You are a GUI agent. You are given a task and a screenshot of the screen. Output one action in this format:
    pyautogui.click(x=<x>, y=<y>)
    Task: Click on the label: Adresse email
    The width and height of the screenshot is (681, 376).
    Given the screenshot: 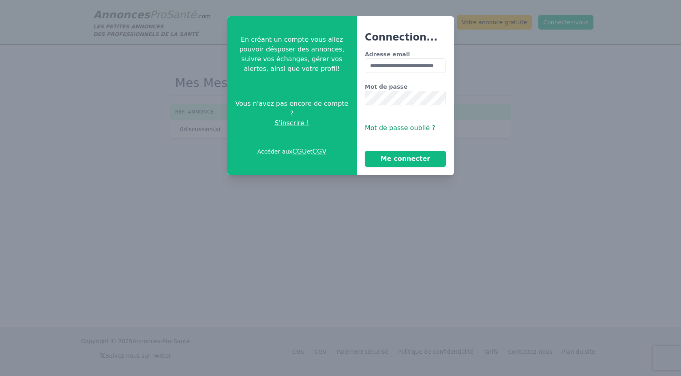 What is the action you would take?
    pyautogui.click(x=405, y=54)
    